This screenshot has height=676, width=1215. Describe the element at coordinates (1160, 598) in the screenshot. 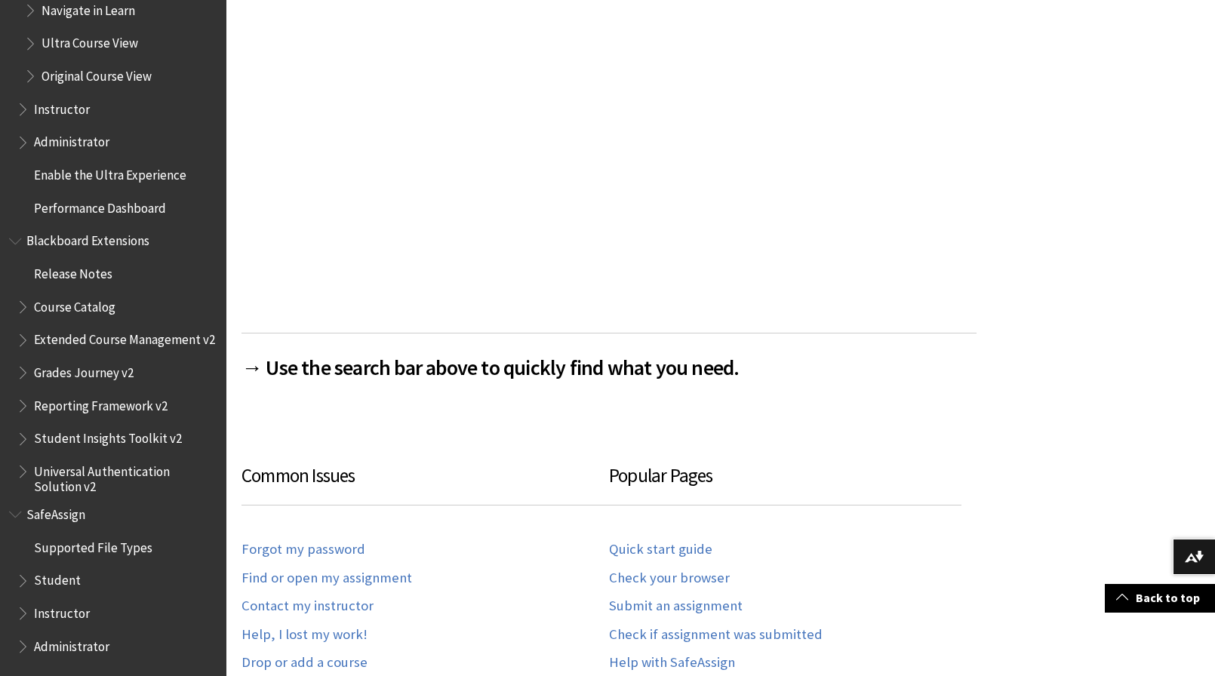

I see `a: Back to top` at that location.